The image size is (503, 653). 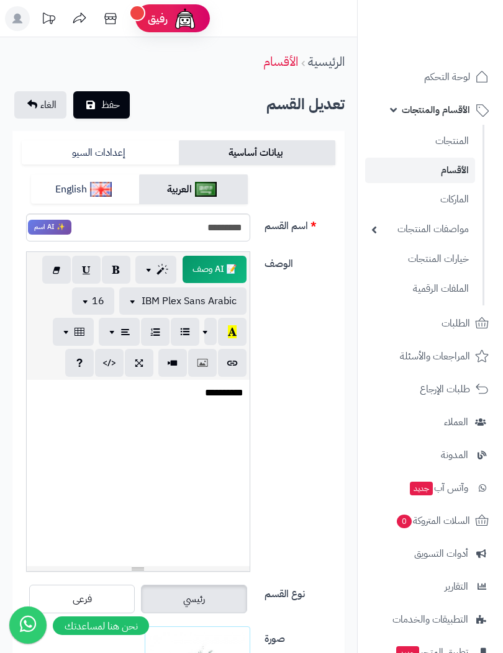 What do you see at coordinates (447, 77) in the screenshot?
I see `span: لوحة التحكم` at bounding box center [447, 77].